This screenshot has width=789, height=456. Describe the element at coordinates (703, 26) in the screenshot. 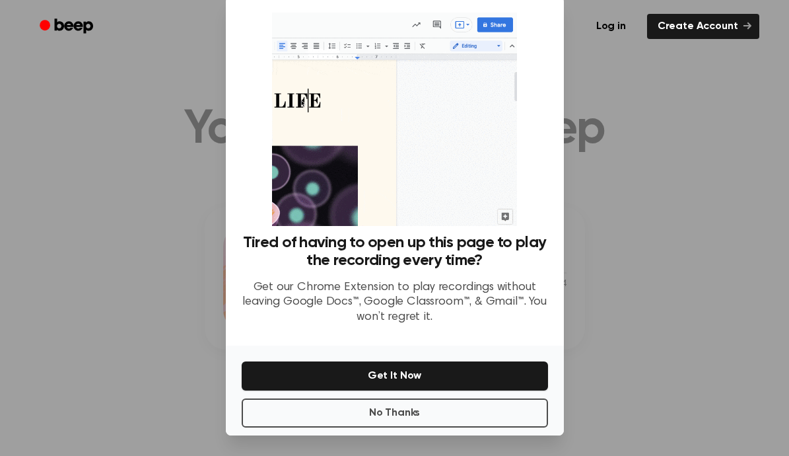

I see `a: Create Account` at that location.